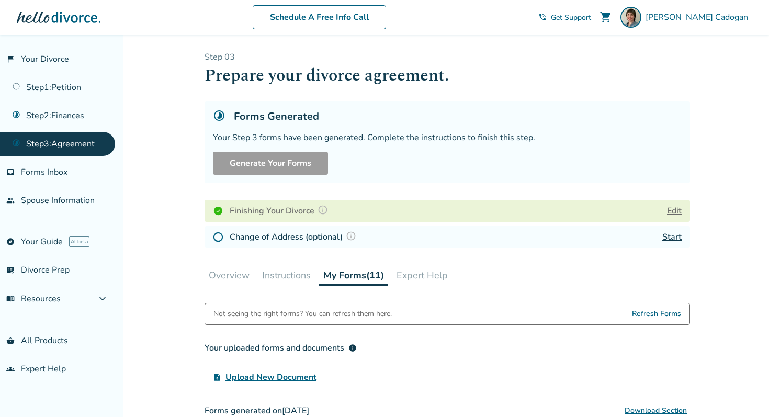  What do you see at coordinates (33, 299) in the screenshot?
I see `span: Resources` at bounding box center [33, 299].